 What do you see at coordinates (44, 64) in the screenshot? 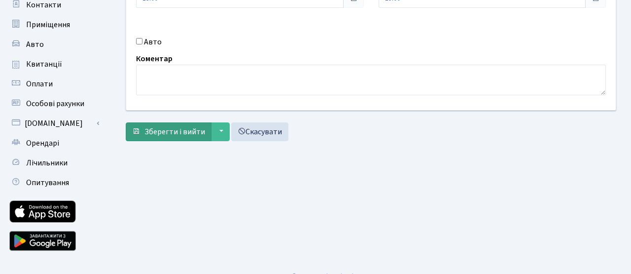
I see `span: Квитанції` at bounding box center [44, 64].